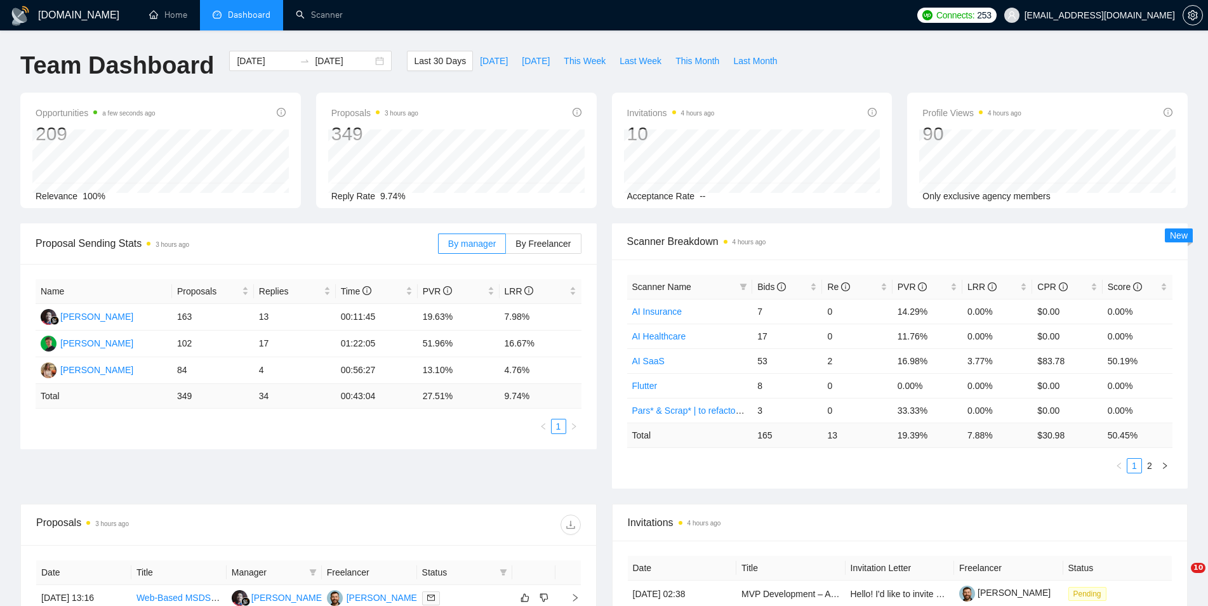 The width and height of the screenshot is (1208, 606). Describe the element at coordinates (641, 61) in the screenshot. I see `button: Last Week` at that location.